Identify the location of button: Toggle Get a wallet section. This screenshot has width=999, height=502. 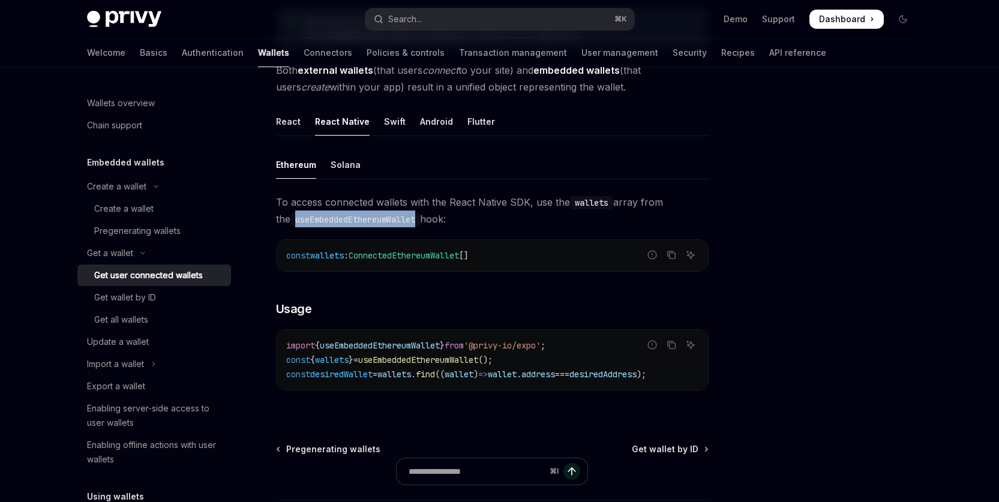
(154, 253).